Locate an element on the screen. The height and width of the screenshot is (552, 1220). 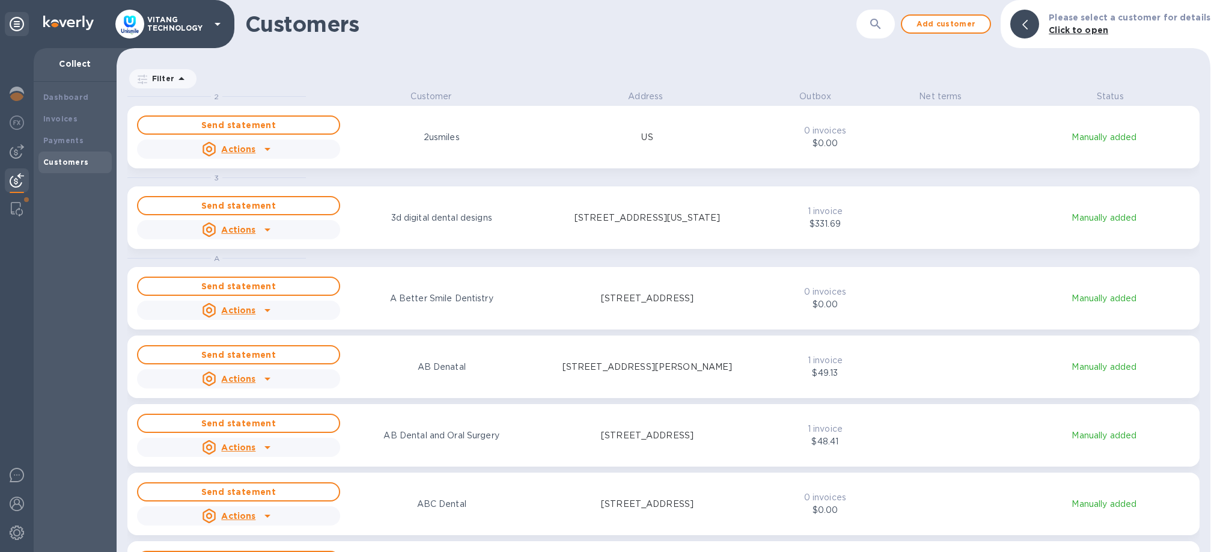
span: A is located at coordinates (216, 258).